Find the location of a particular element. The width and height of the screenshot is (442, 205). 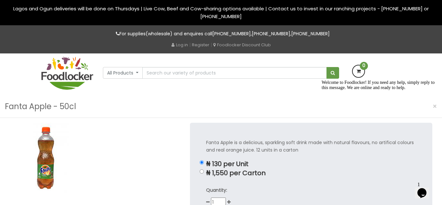

a: Log in is located at coordinates (180, 45).